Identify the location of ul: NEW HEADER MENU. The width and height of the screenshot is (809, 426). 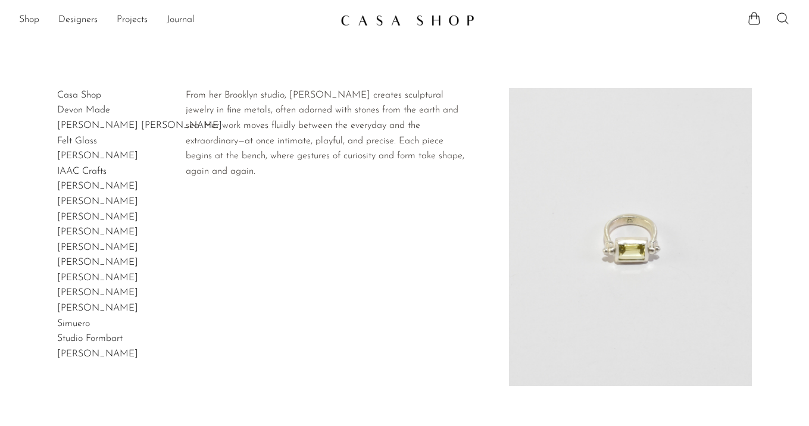
(175, 20).